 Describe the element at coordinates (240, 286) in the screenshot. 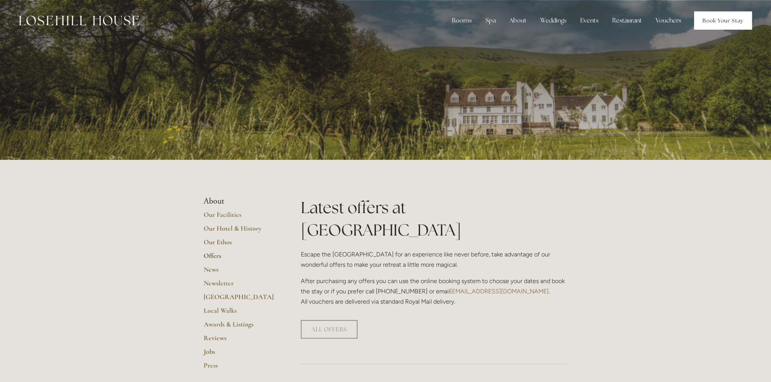

I see `a: Newsletter` at that location.